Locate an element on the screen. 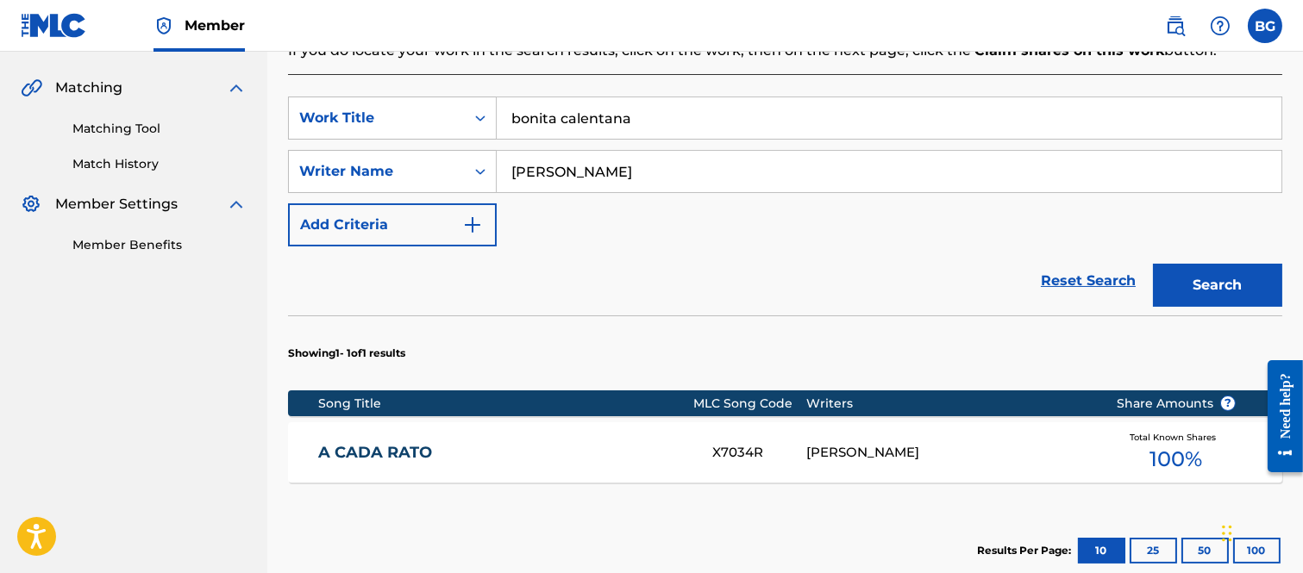 The width and height of the screenshot is (1303, 573). div: Song Title is located at coordinates (505, 403).